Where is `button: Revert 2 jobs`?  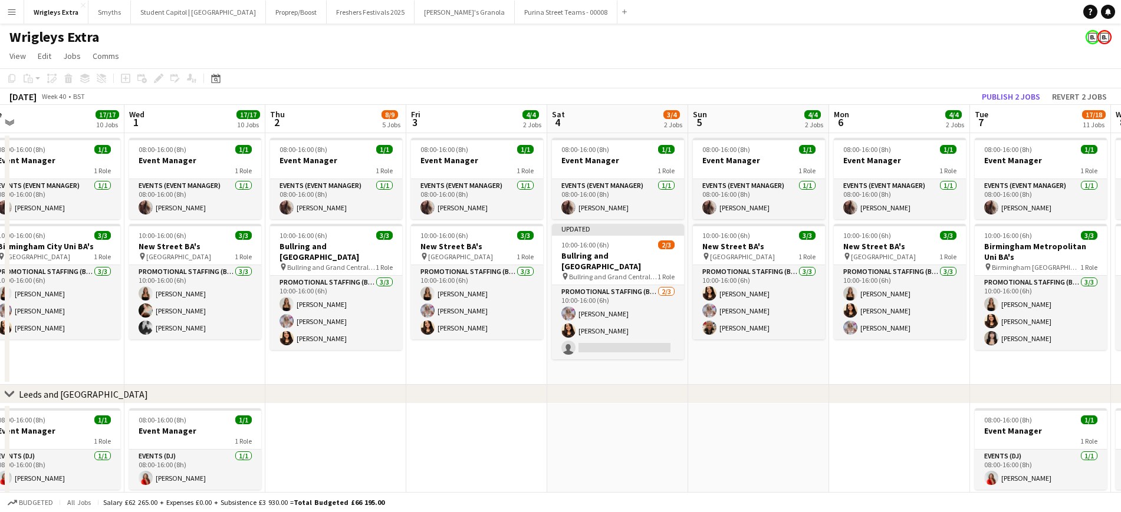 button: Revert 2 jobs is located at coordinates (1079, 97).